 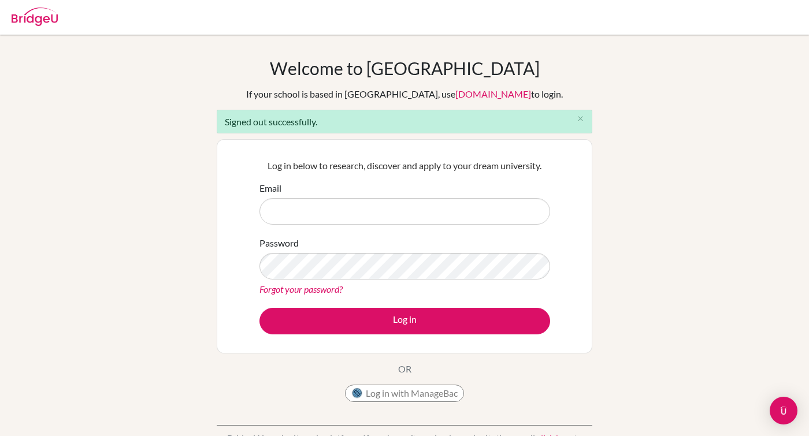 I want to click on img: Bridge-U, so click(x=35, y=17).